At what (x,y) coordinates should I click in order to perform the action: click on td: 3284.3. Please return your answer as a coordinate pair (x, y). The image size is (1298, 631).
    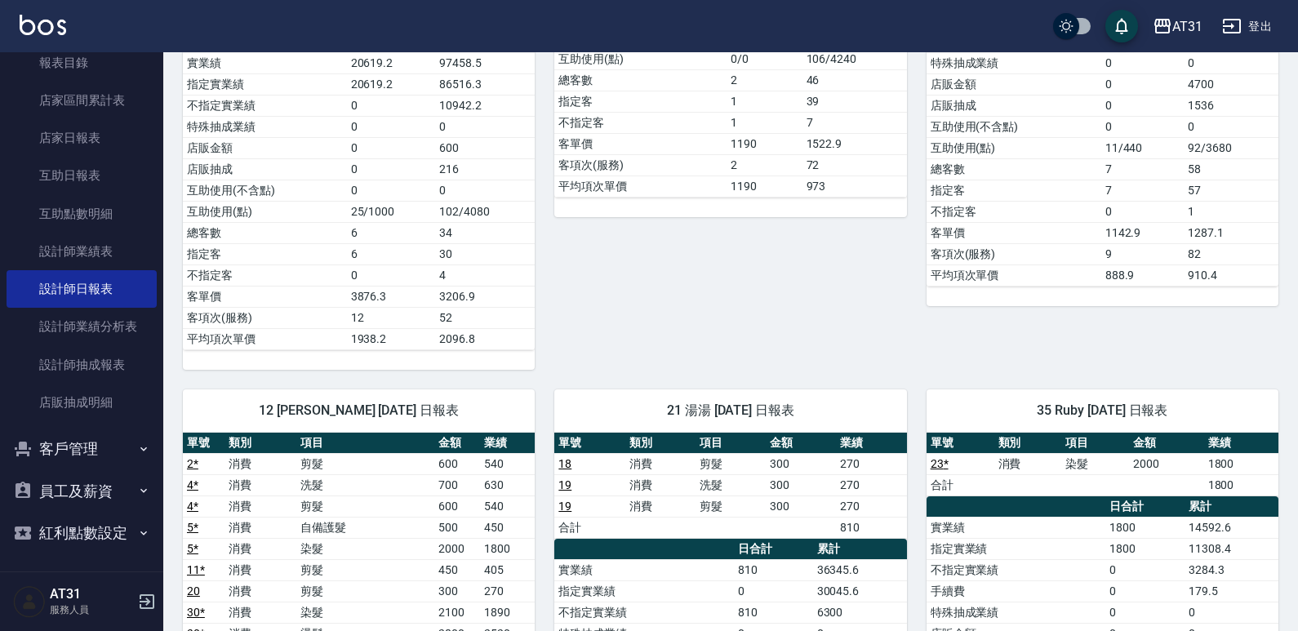
    Looking at the image, I should click on (1231, 570).